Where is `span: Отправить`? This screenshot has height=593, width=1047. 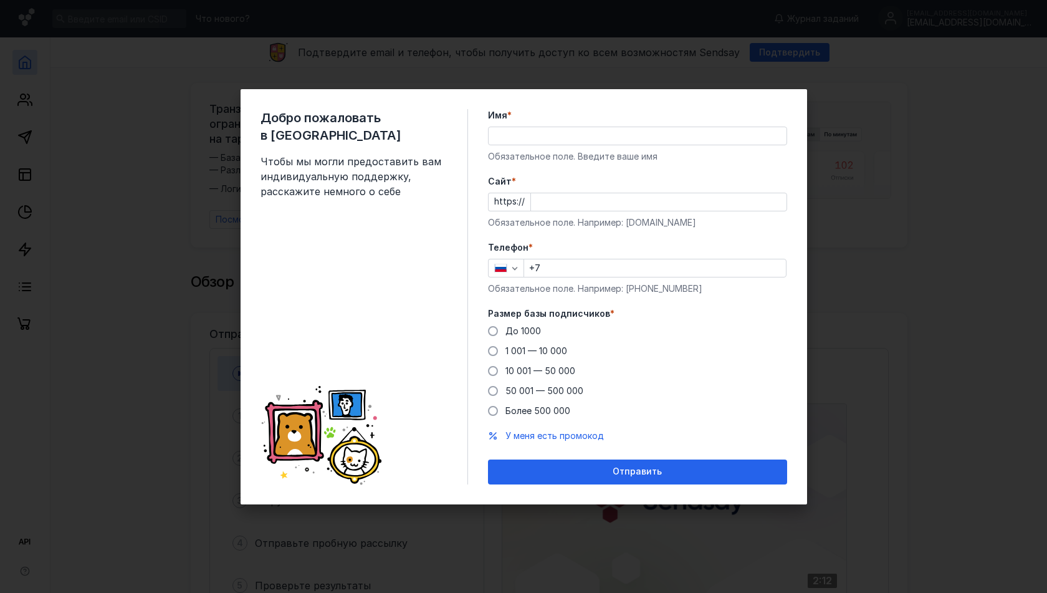 span: Отправить is located at coordinates (637, 471).